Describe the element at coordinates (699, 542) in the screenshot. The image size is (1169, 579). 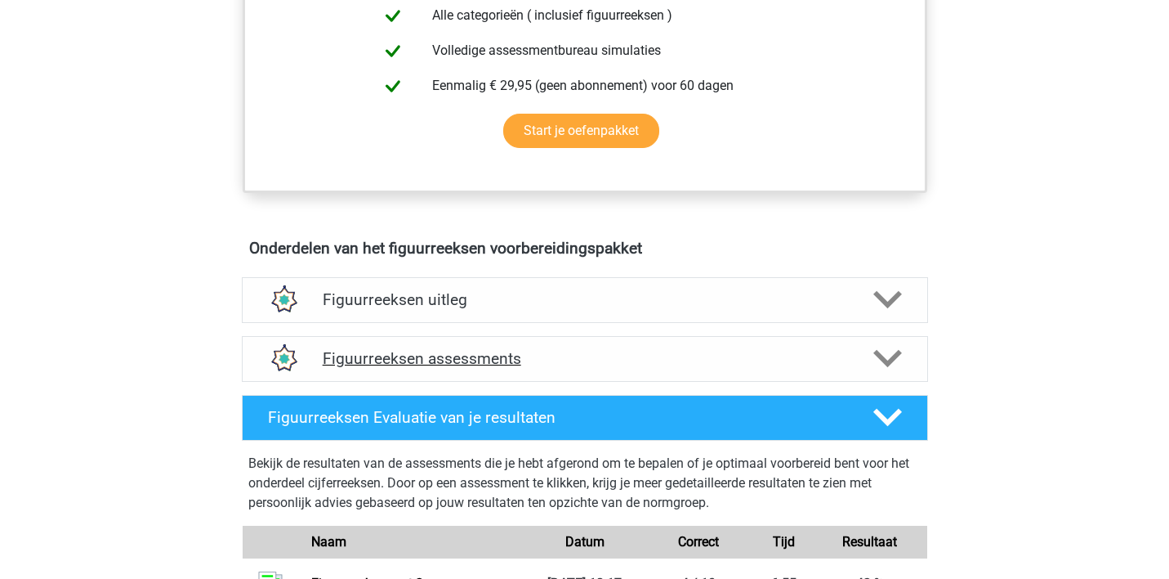
I see `div: Correct` at that location.